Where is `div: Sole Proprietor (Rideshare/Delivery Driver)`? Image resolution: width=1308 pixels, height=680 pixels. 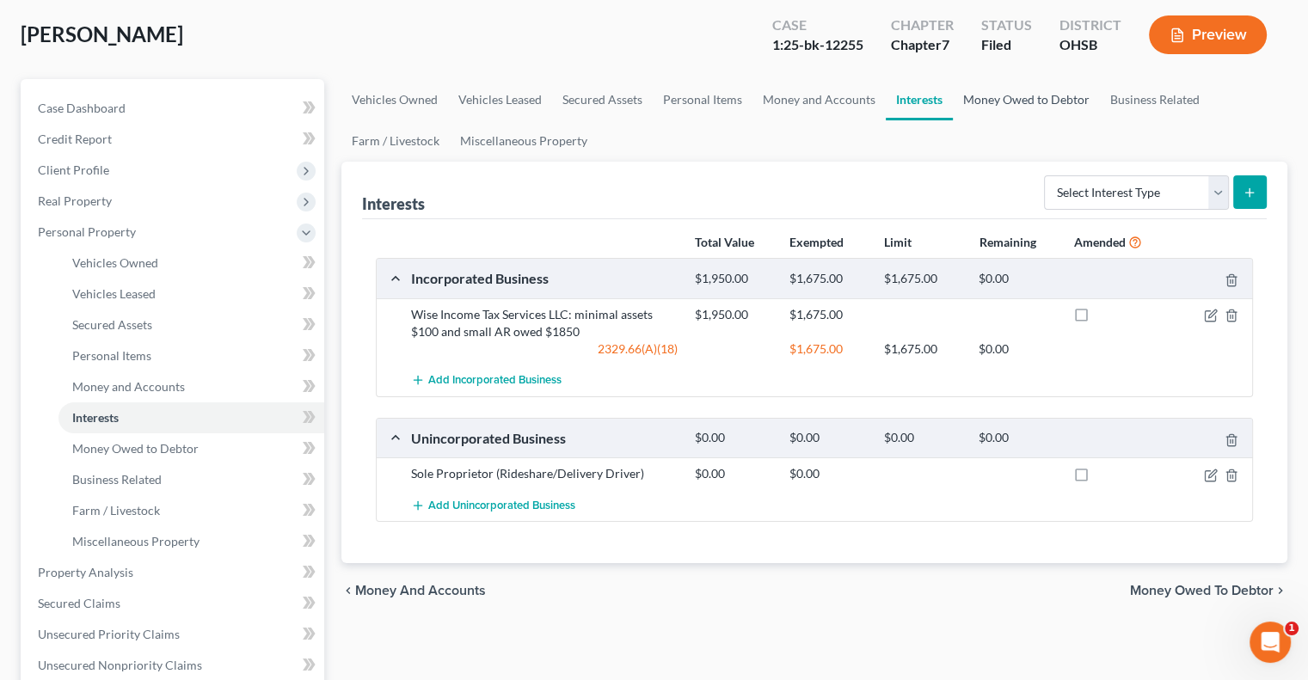 div: Sole Proprietor (Rideshare/Delivery Driver) is located at coordinates (545, 474).